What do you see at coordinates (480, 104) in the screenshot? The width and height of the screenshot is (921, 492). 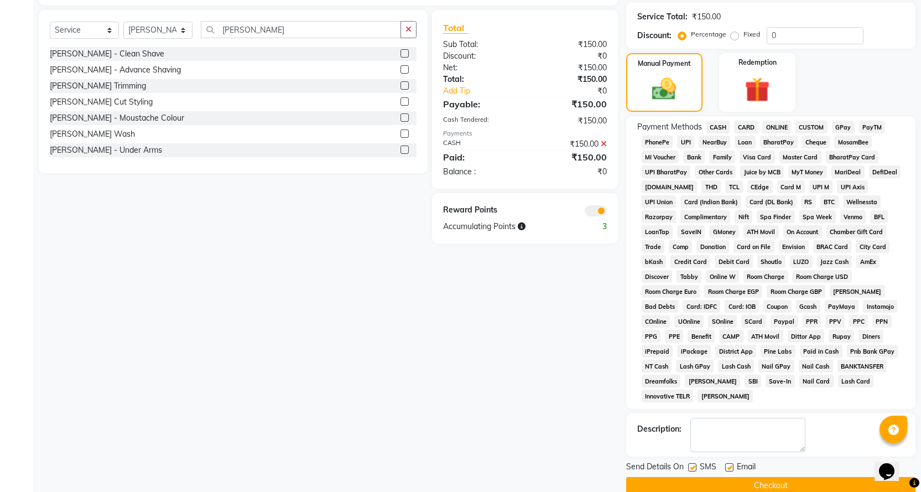 I see `div: Payable:` at bounding box center [480, 104].